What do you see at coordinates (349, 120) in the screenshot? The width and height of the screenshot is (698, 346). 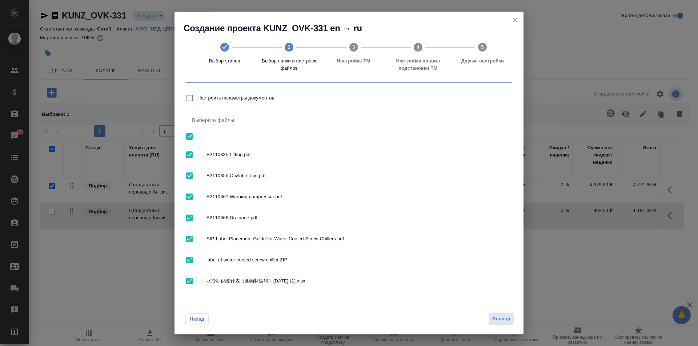 I see `div: Выберите файлы` at bounding box center [349, 120].